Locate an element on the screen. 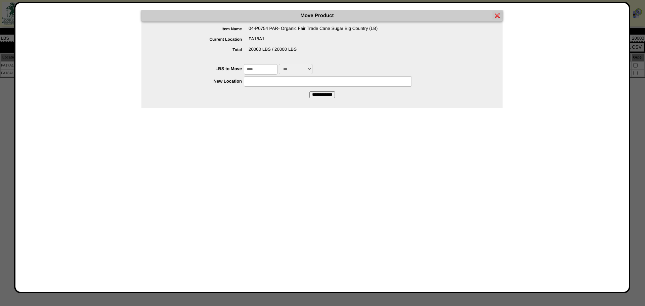 This screenshot has width=645, height=306. img: error.gif is located at coordinates (497, 15).